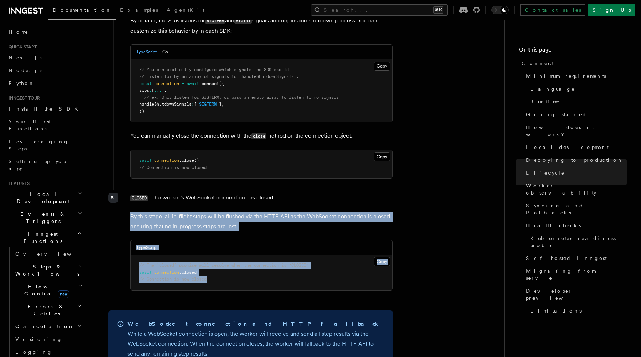 This screenshot has height=357, width=641. I want to click on h3: TypeScript, so click(147, 248).